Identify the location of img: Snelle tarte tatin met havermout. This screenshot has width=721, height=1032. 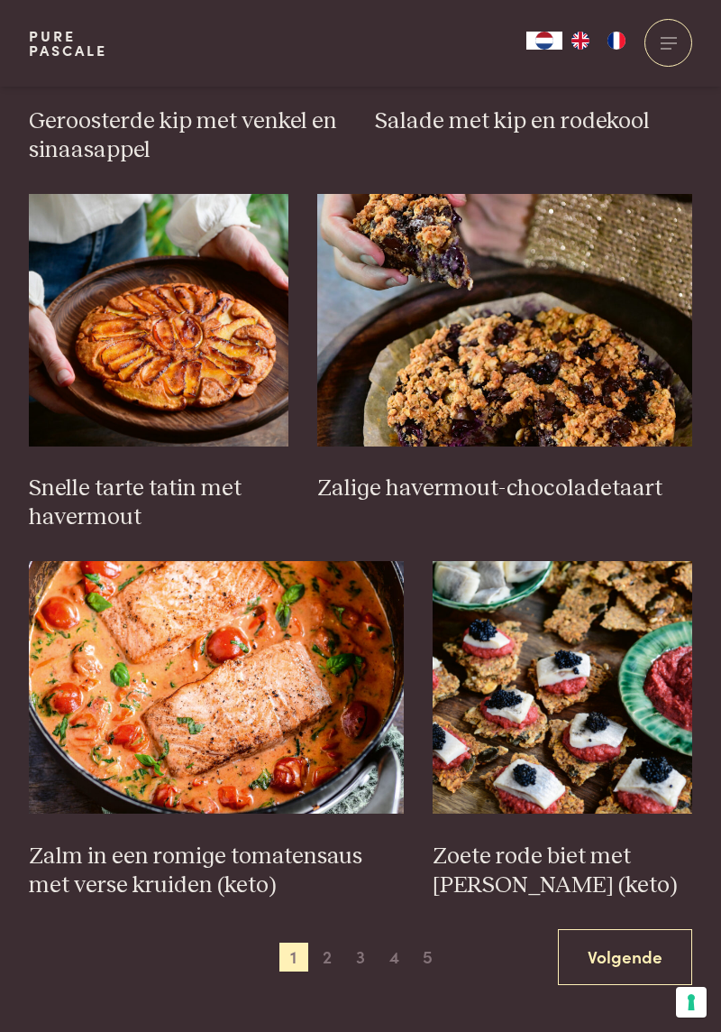
(159, 320).